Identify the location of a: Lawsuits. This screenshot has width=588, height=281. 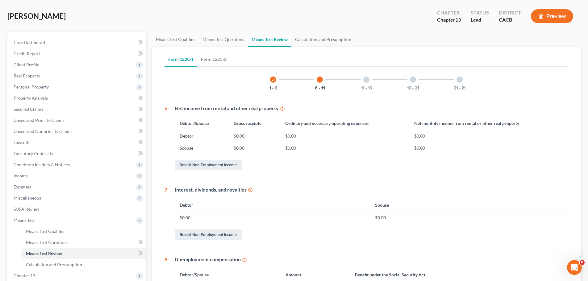
(77, 143).